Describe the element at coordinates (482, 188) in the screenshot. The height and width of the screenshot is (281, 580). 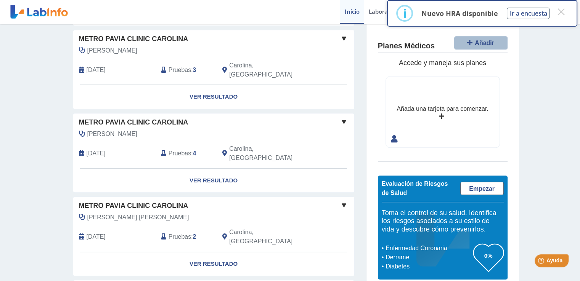
I see `a: Empezar` at that location.